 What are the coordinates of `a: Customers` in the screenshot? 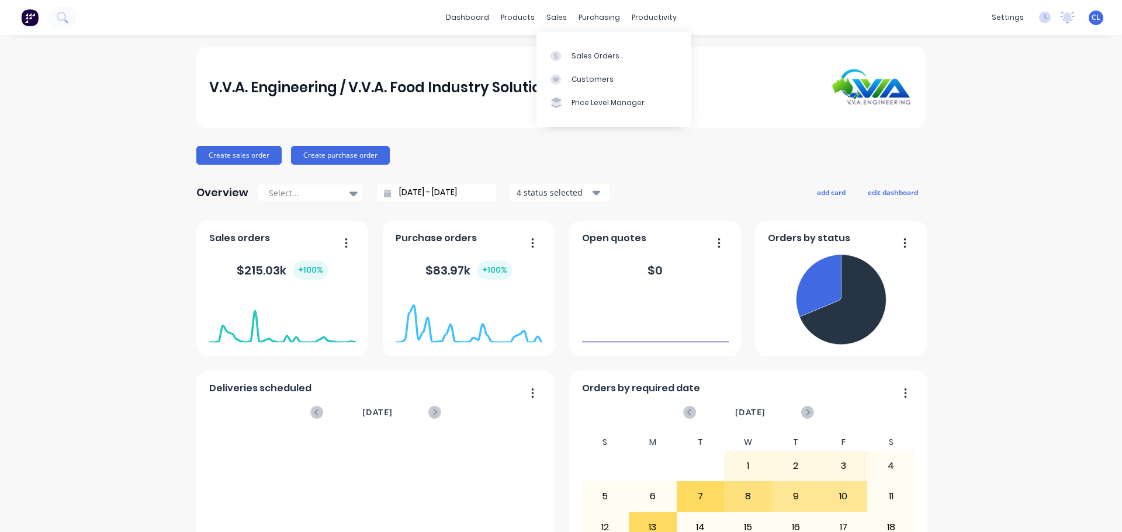 It's located at (613, 79).